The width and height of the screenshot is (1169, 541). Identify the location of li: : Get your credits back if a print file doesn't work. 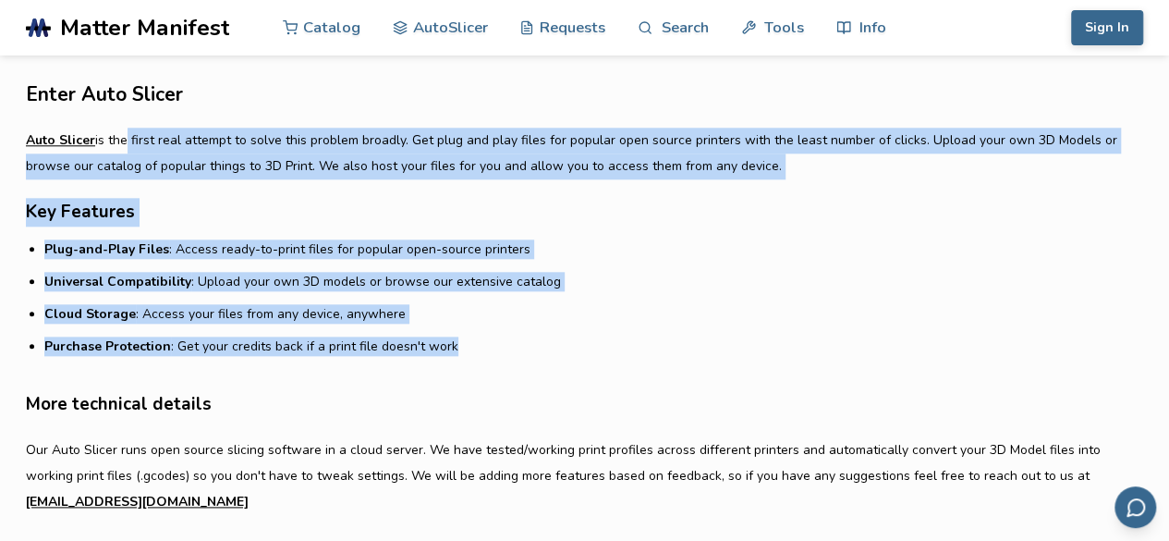
(593, 346).